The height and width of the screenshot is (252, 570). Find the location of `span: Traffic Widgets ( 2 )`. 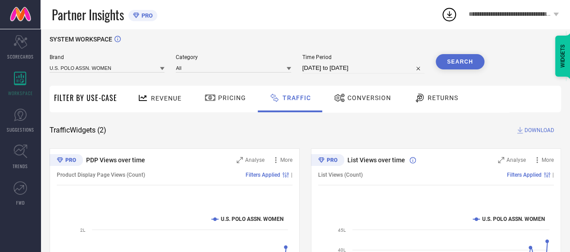

span: Traffic Widgets ( 2 ) is located at coordinates (78, 130).